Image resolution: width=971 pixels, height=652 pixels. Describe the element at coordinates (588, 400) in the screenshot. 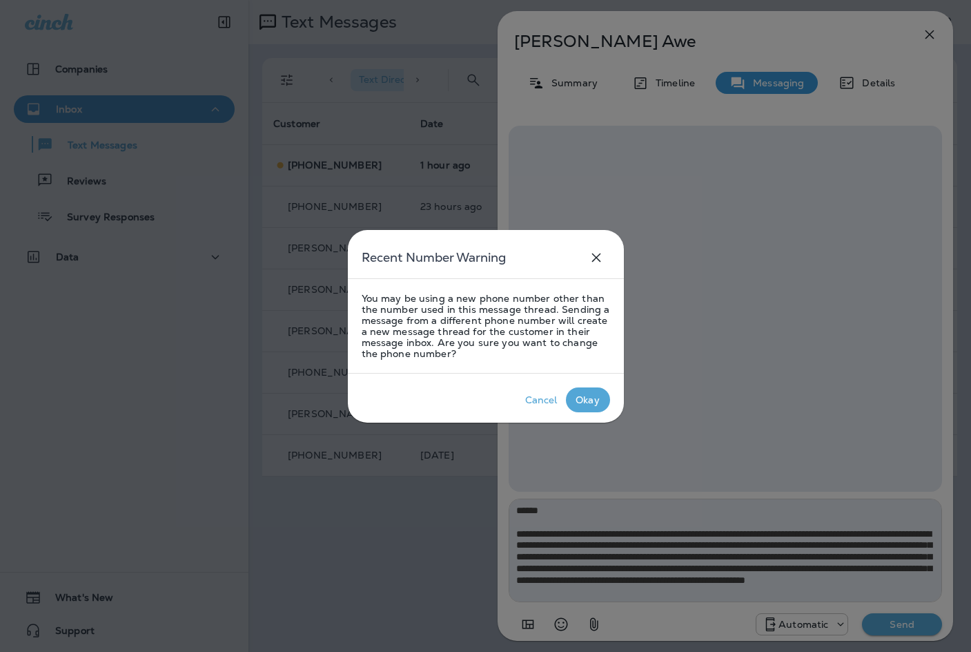

I see `button: Okay` at that location.